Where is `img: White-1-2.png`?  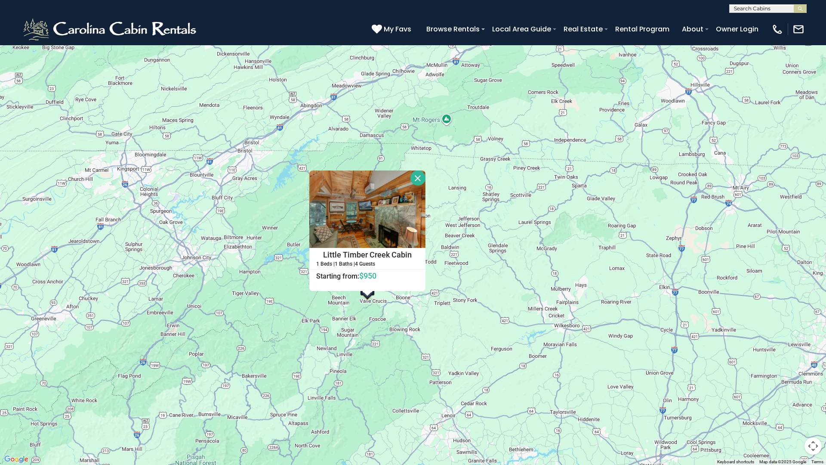 img: White-1-2.png is located at coordinates (111, 29).